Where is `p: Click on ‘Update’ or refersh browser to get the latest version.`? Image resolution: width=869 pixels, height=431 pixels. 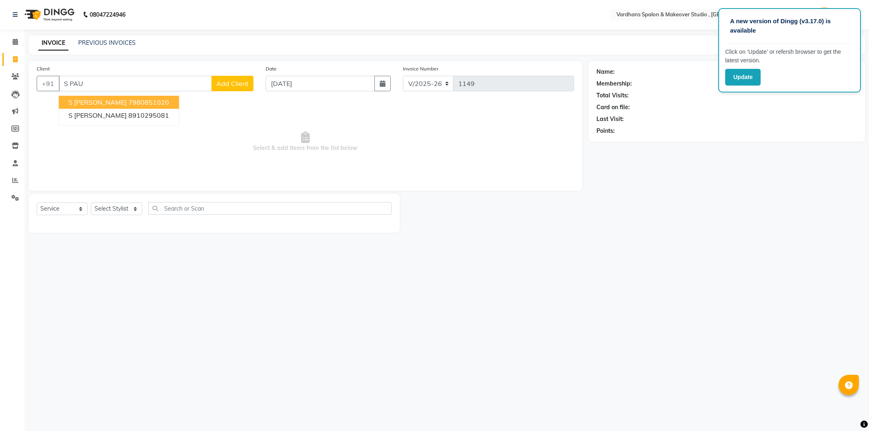 p: Click on ‘Update’ or refersh browser to get the latest version. is located at coordinates (789, 56).